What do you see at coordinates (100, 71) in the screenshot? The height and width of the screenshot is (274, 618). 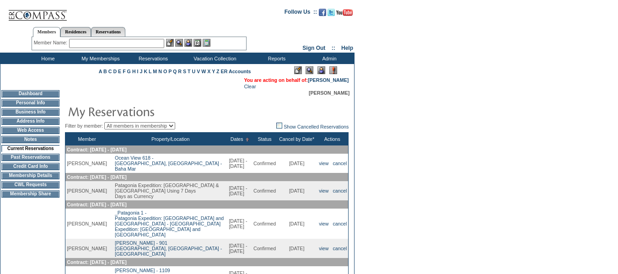 I see `a: A` at bounding box center [100, 71].